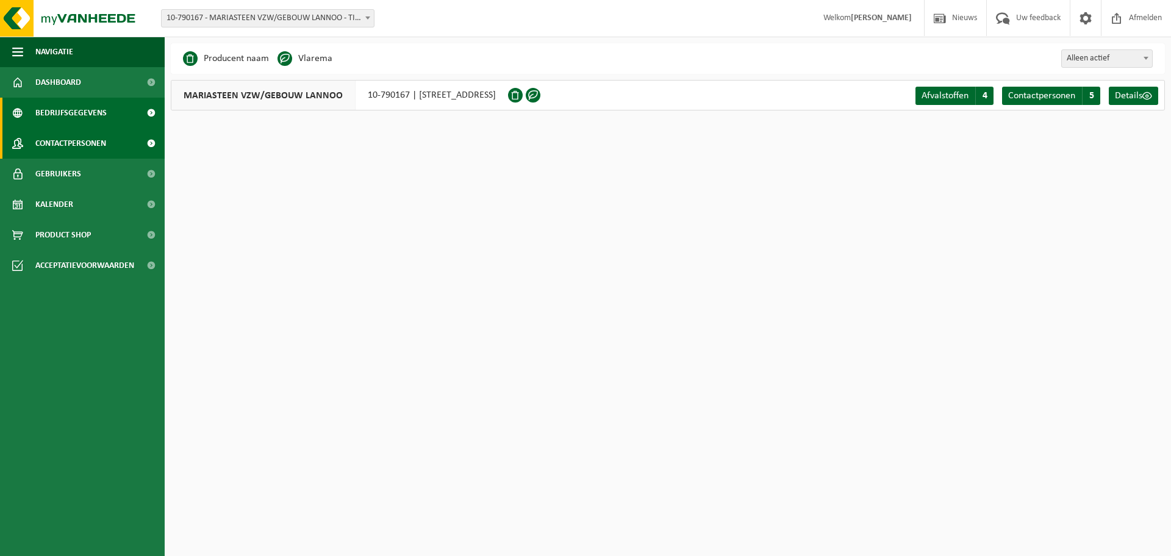 The height and width of the screenshot is (556, 1171). Describe the element at coordinates (268, 18) in the screenshot. I see `span: 10-790167 - MARIASTEEN VZW/GEBOUW LANNOO - TIELT` at that location.